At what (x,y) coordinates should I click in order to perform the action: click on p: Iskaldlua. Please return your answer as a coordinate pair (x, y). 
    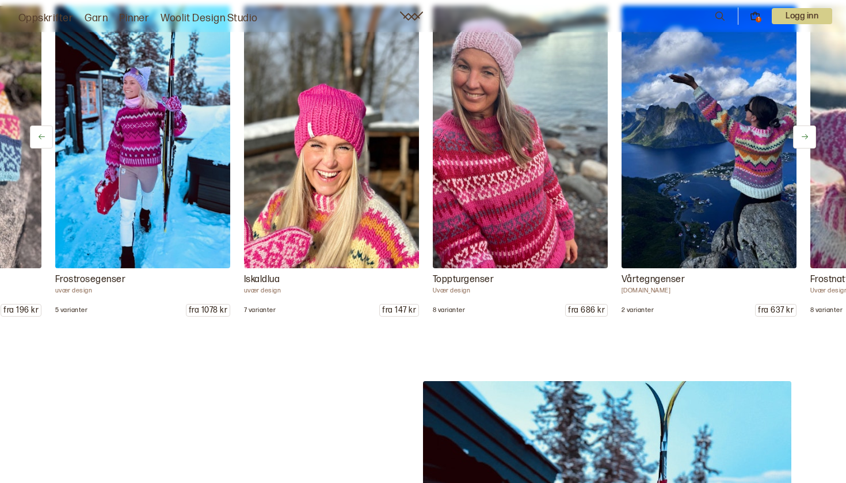
    Looking at the image, I should click on (331, 280).